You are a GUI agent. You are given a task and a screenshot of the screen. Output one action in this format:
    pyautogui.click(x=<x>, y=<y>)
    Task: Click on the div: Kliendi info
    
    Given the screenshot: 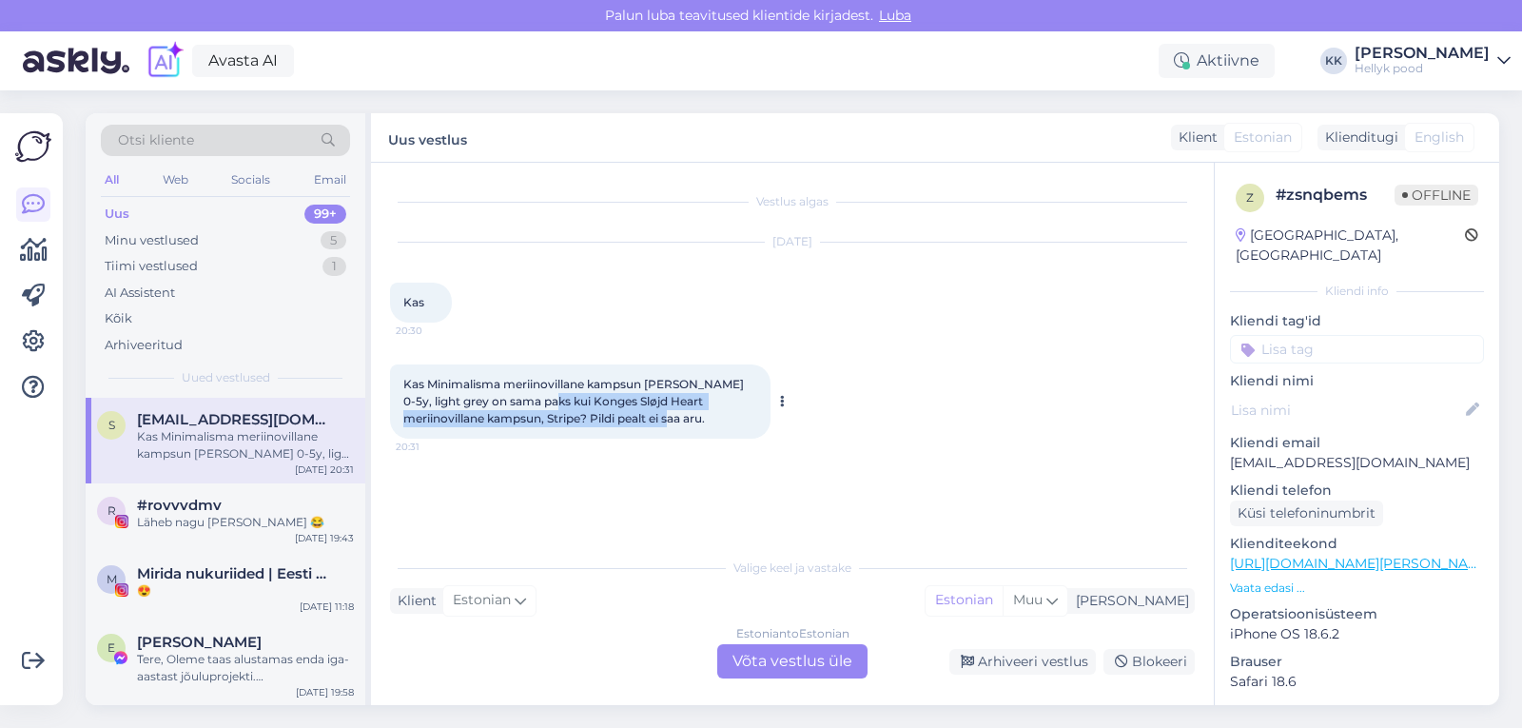 What is the action you would take?
    pyautogui.click(x=1357, y=291)
    